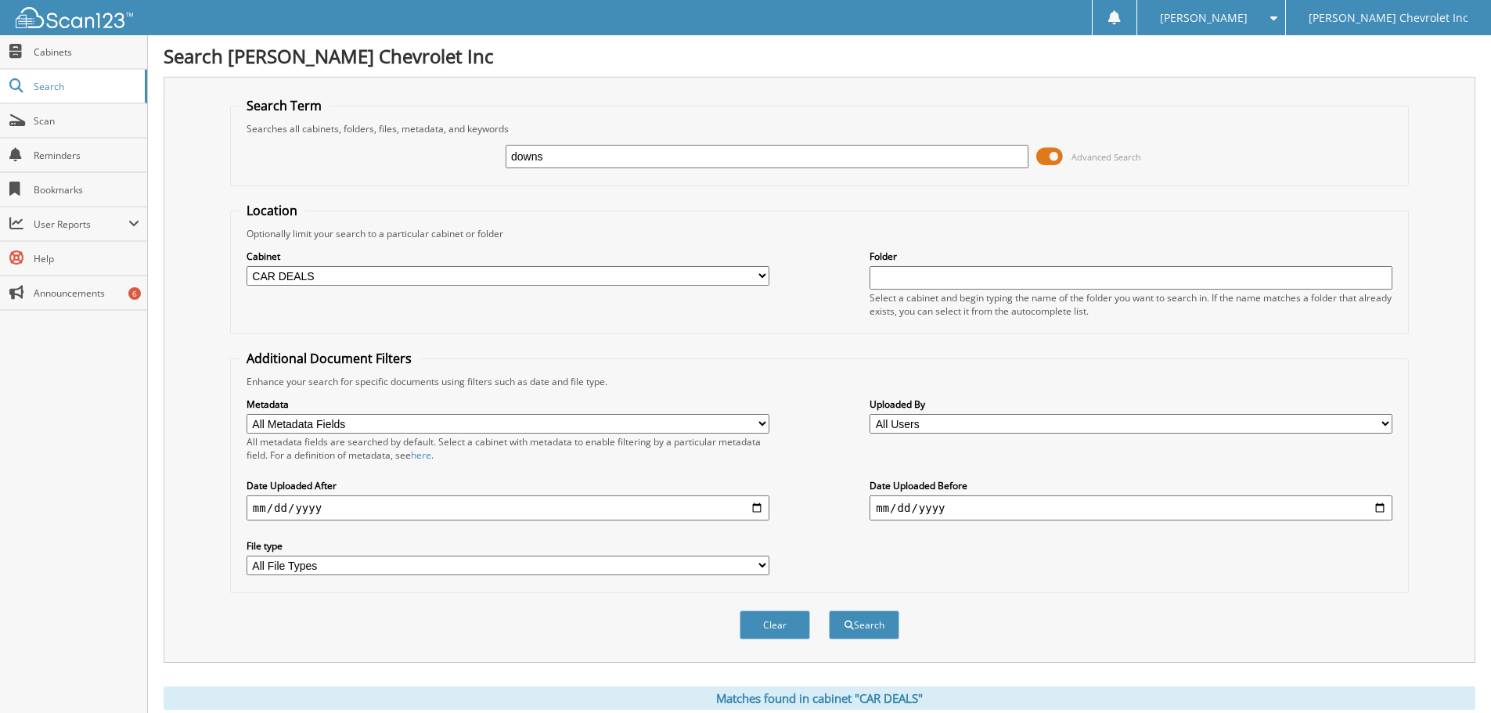  I want to click on div: All metadata fields are searched by default. Select a cabinet with metadata to enable filtering b..., so click(508, 448).